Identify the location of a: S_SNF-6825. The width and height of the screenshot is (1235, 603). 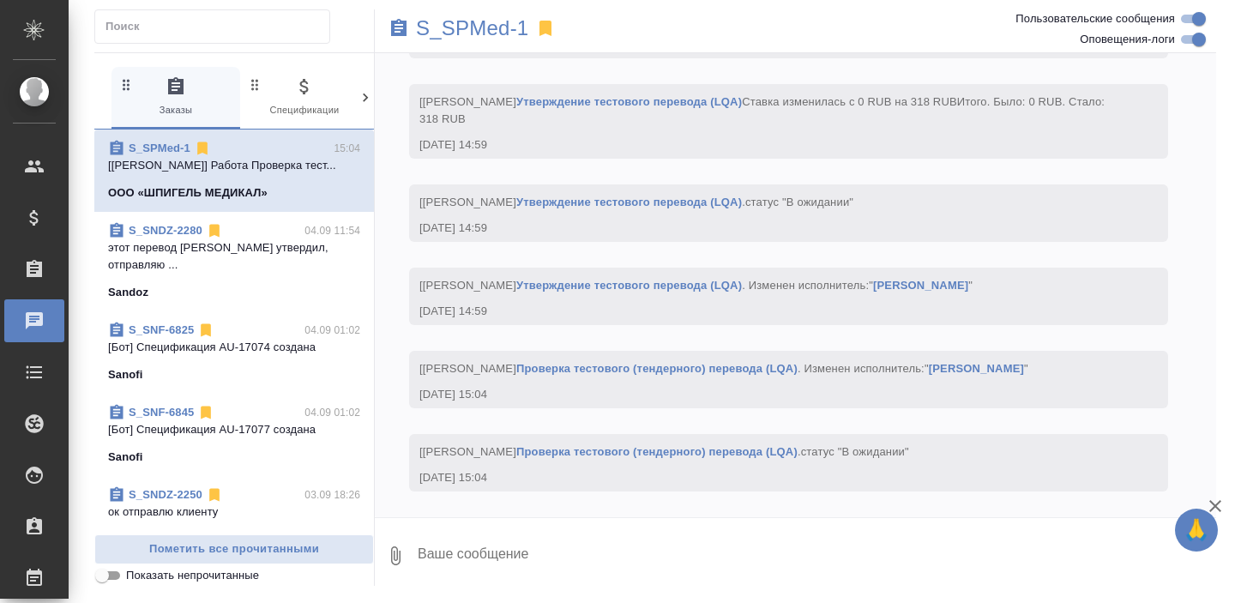
(161, 329).